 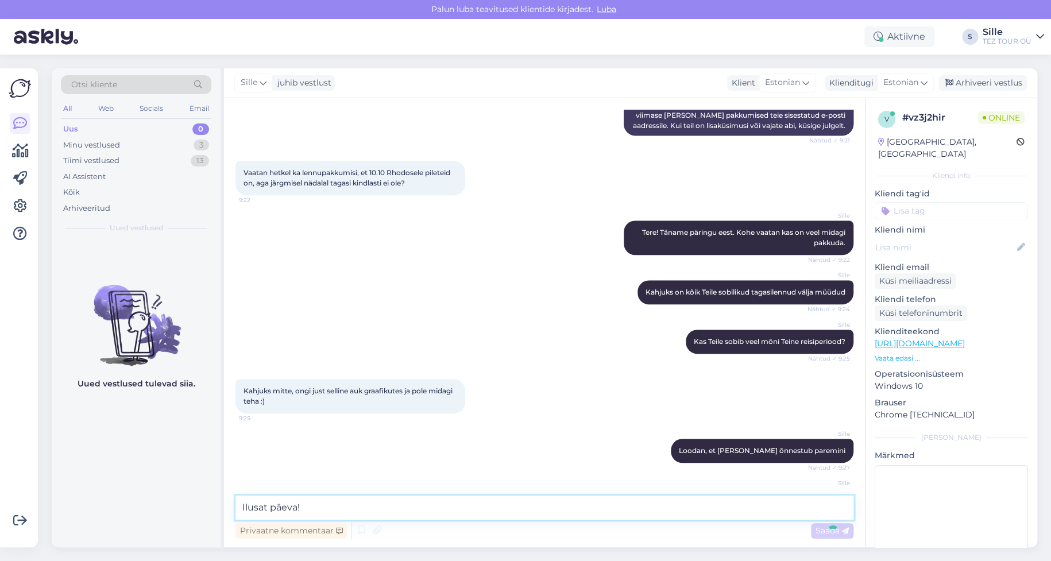 I want to click on div: Tiimi vestlused, so click(x=91, y=161).